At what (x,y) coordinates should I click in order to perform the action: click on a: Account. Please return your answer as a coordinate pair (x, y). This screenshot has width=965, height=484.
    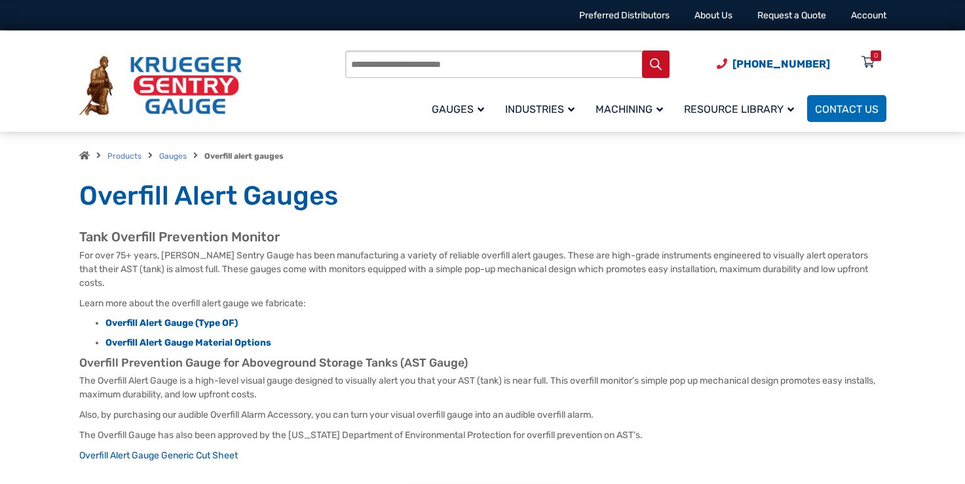
    Looking at the image, I should click on (869, 15).